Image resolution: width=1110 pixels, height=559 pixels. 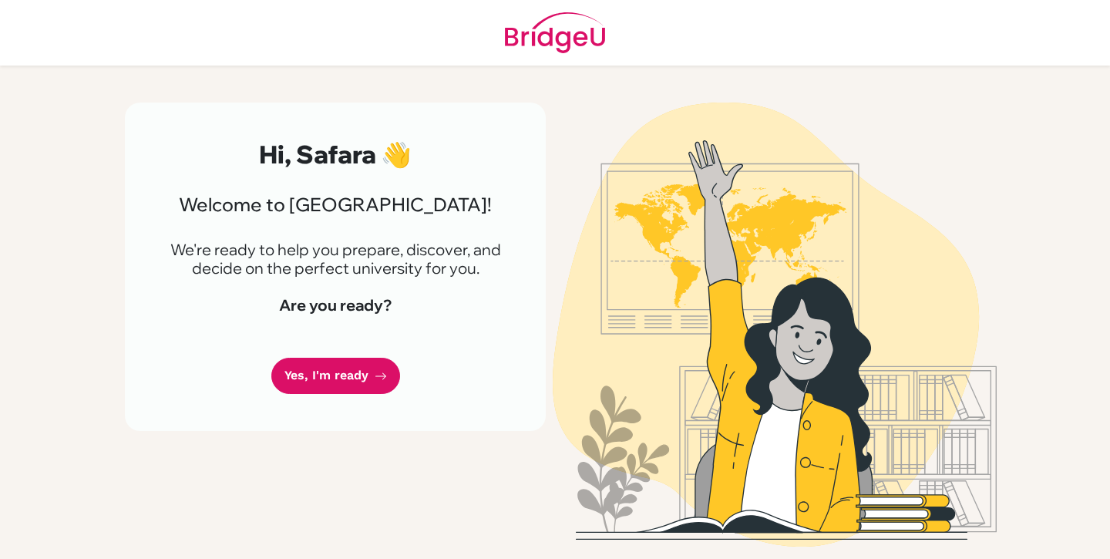 What do you see at coordinates (335, 154) in the screenshot?
I see `h2: Hi, Safara 👋` at bounding box center [335, 154].